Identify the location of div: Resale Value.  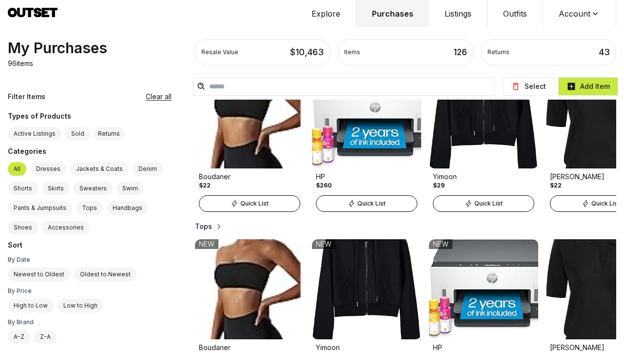
(220, 52).